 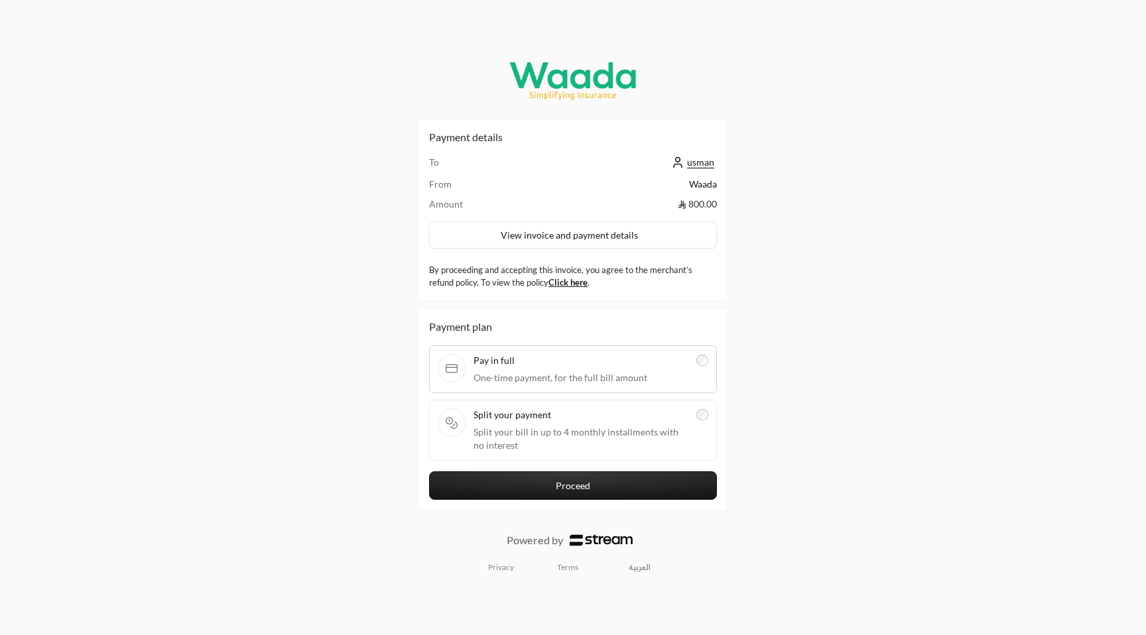 What do you see at coordinates (534, 540) in the screenshot?
I see `p: Powered by` at bounding box center [534, 540].